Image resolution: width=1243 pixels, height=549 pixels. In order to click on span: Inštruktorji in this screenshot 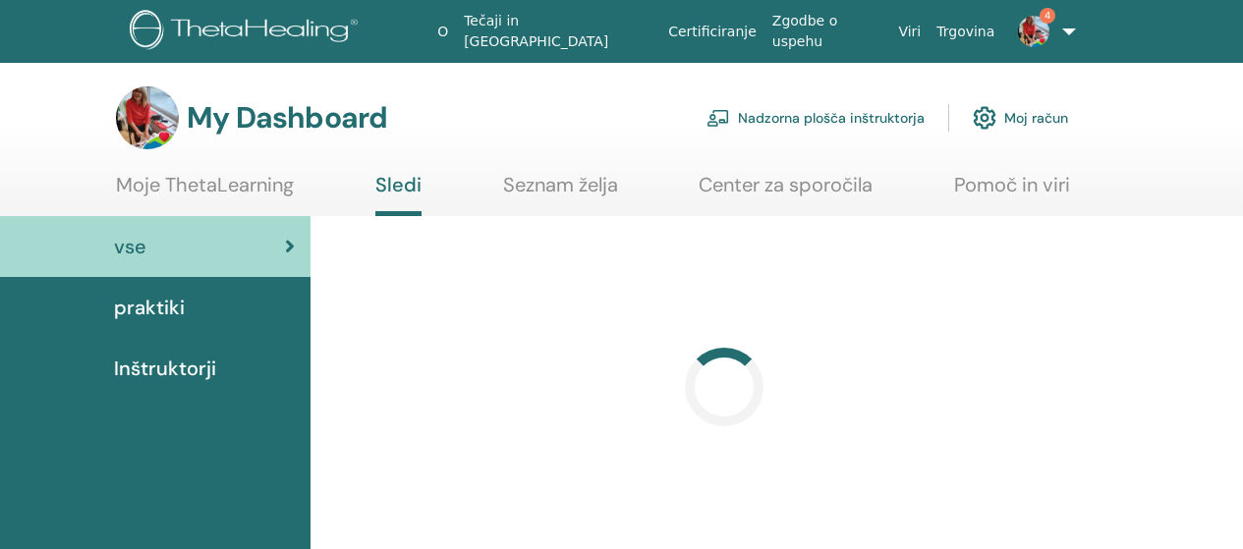, I will do `click(165, 369)`.